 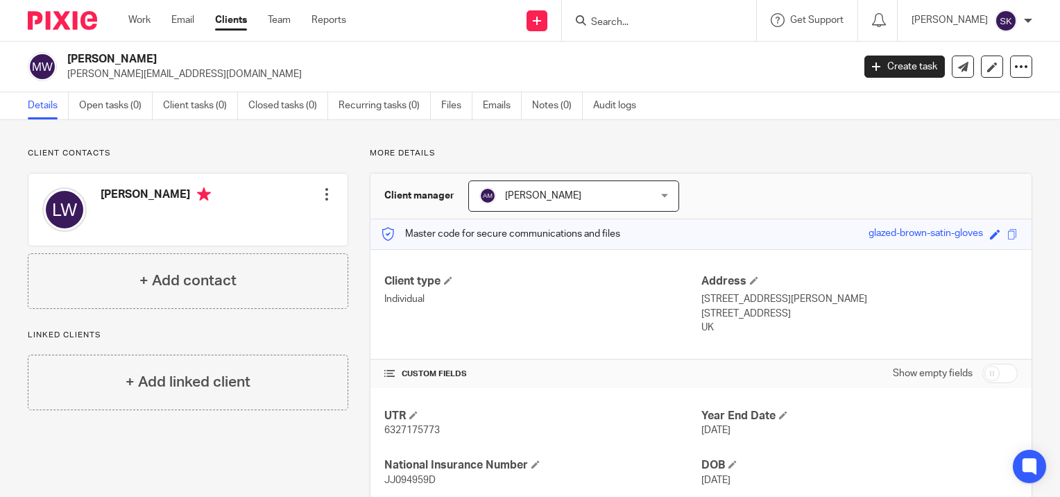 What do you see at coordinates (384, 105) in the screenshot?
I see `a: Recurring tasks (0)` at bounding box center [384, 105].